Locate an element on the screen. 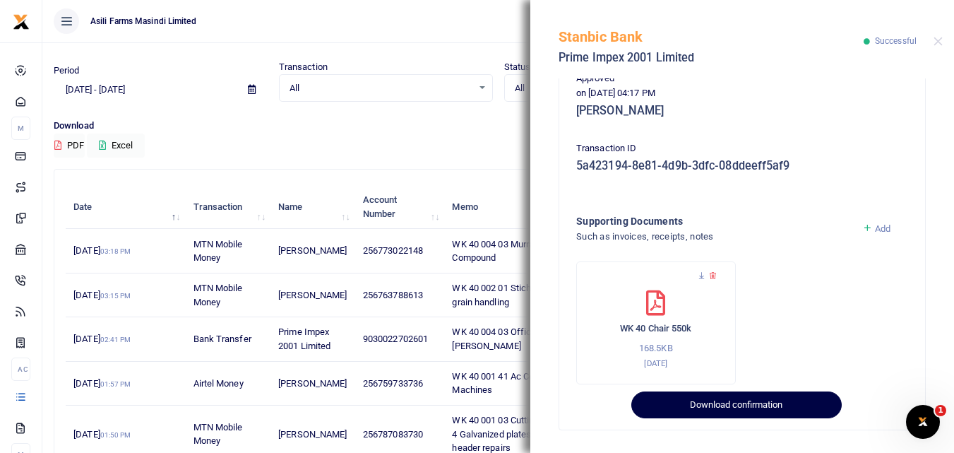 Image resolution: width=954 pixels, height=453 pixels. span: WK 40 004 03 Murram for Workshop Compound is located at coordinates (525, 251).